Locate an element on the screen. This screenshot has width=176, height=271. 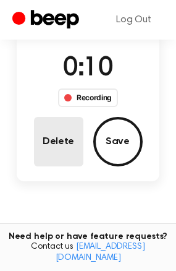
a: Log Out is located at coordinates (134, 20).